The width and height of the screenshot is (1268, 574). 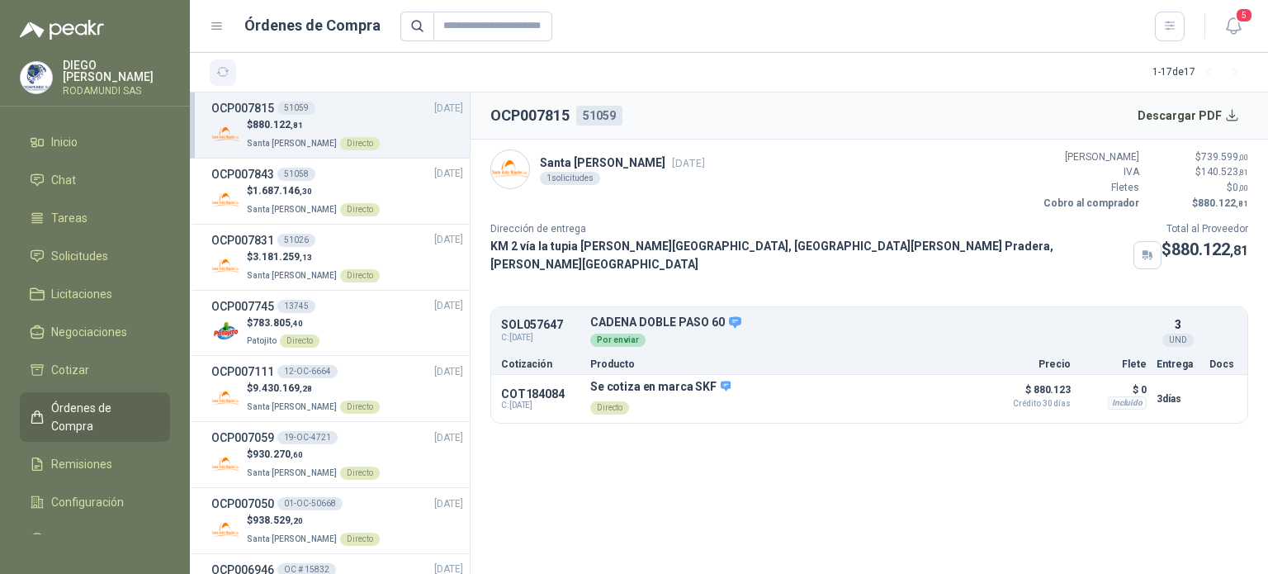 I want to click on button: Descargar PDF, so click(x=1189, y=116).